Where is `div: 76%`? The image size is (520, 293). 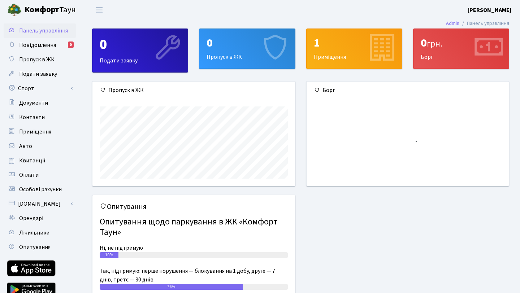 div: 76% is located at coordinates (171, 287).